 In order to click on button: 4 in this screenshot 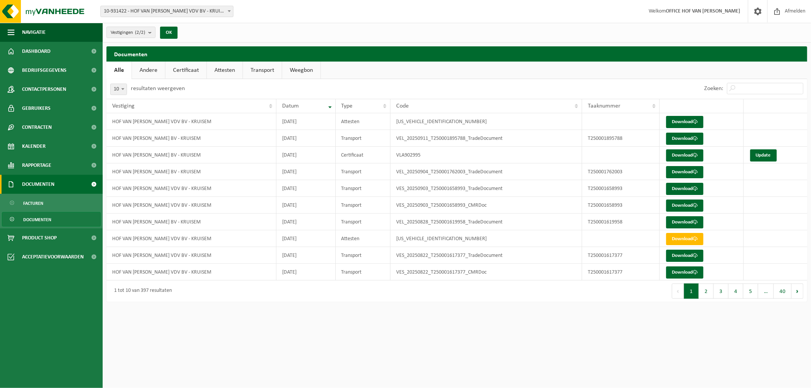, I will do `click(736, 291)`.